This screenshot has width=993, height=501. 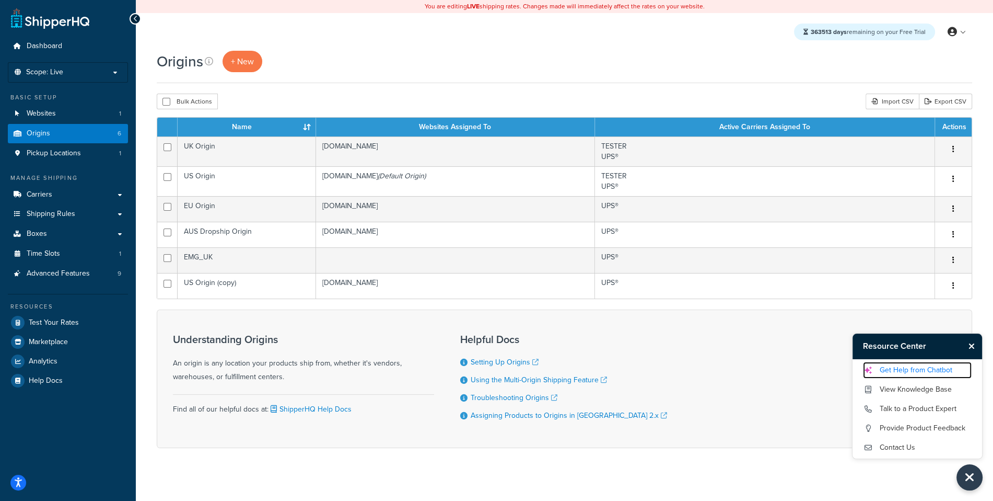 I want to click on td: US Origin (copy), so click(x=247, y=285).